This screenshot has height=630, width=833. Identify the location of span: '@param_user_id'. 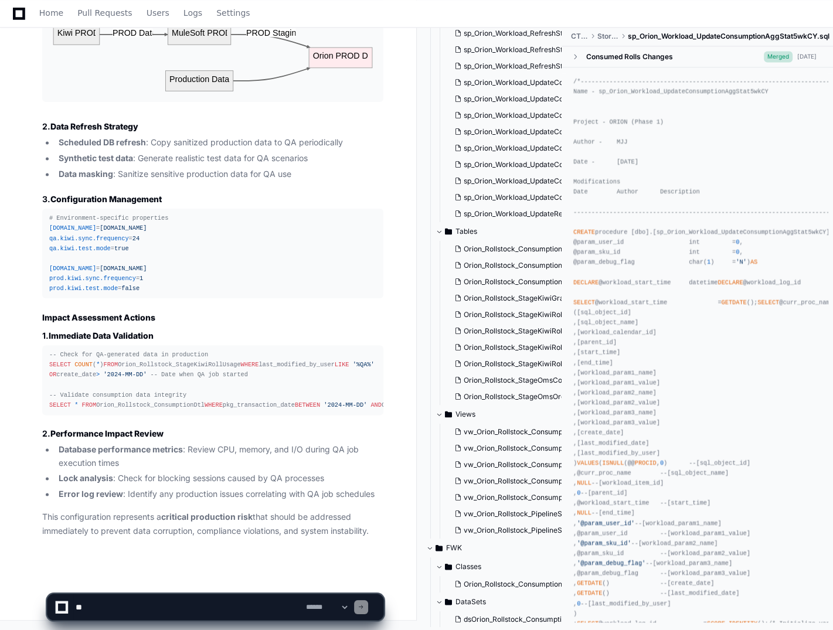
(606, 524).